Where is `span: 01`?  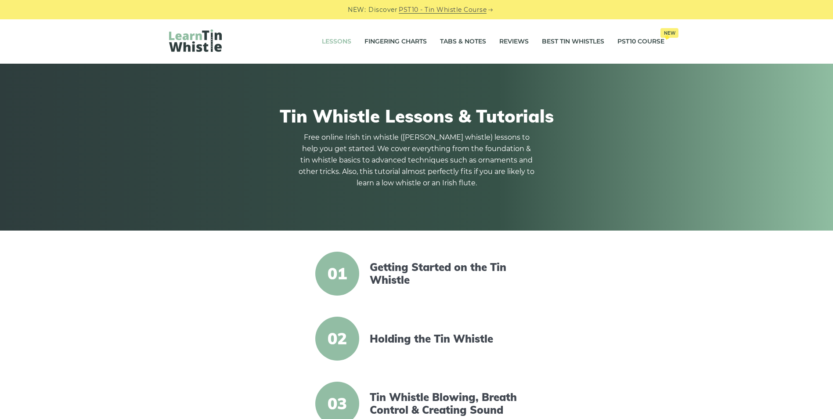
span: 01 is located at coordinates (337, 274).